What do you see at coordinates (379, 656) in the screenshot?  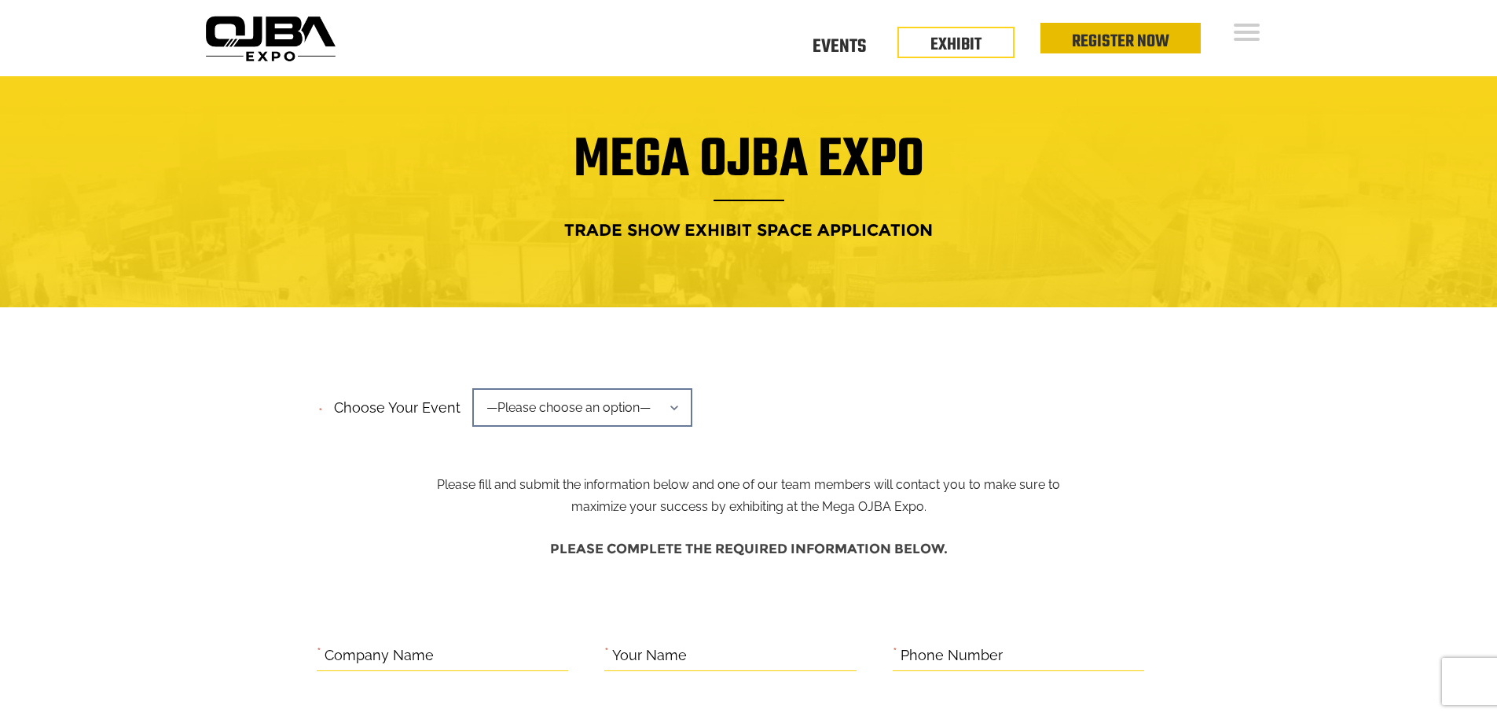 I see `label: Company Name` at bounding box center [379, 656].